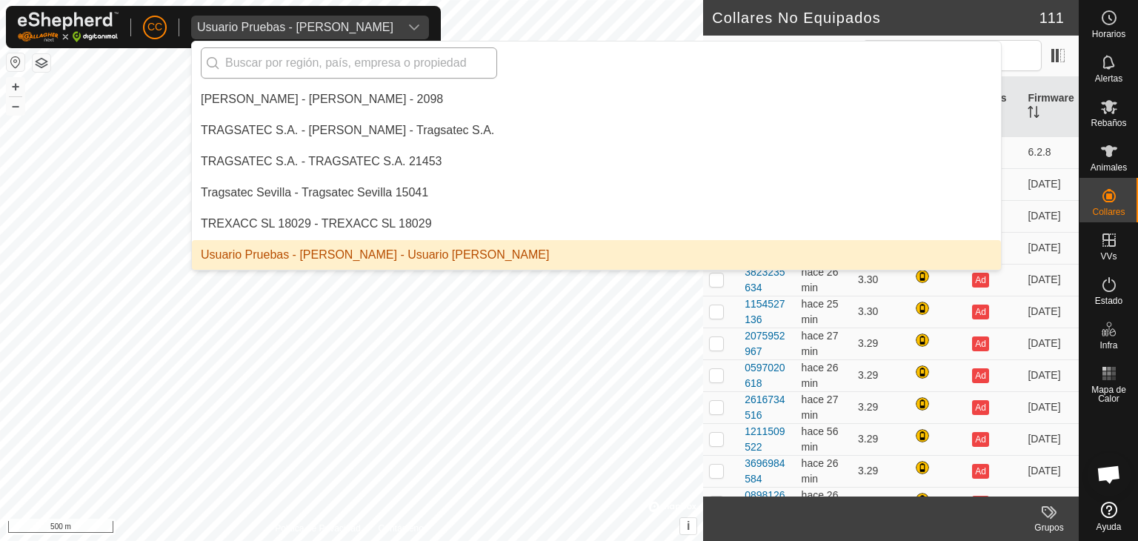 Image resolution: width=1138 pixels, height=541 pixels. Describe the element at coordinates (1108, 301) in the screenshot. I see `span: Estado` at that location.